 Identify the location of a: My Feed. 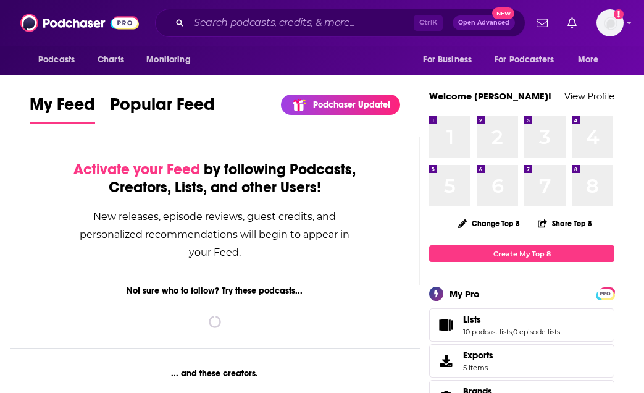
(62, 109).